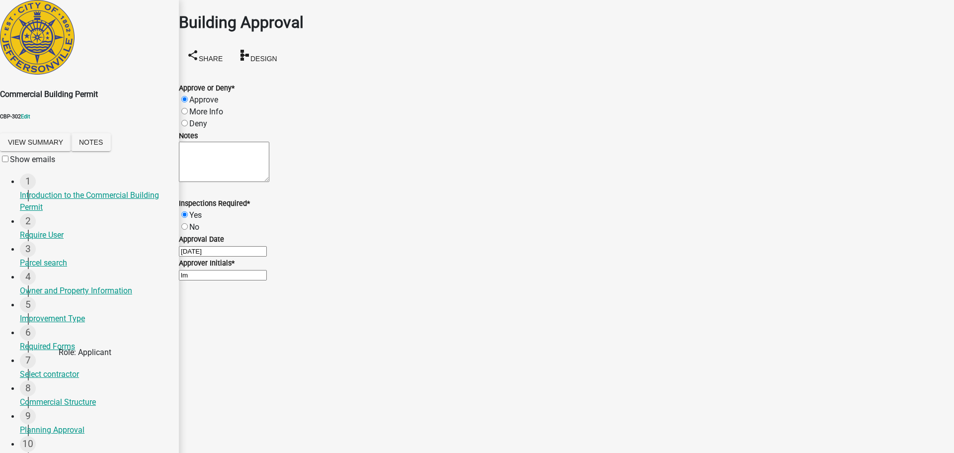  I want to click on button: Notes, so click(91, 142).